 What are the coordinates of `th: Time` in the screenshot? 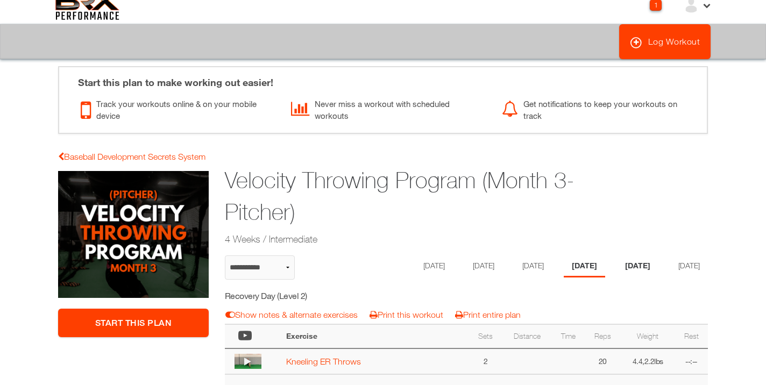 It's located at (568, 336).